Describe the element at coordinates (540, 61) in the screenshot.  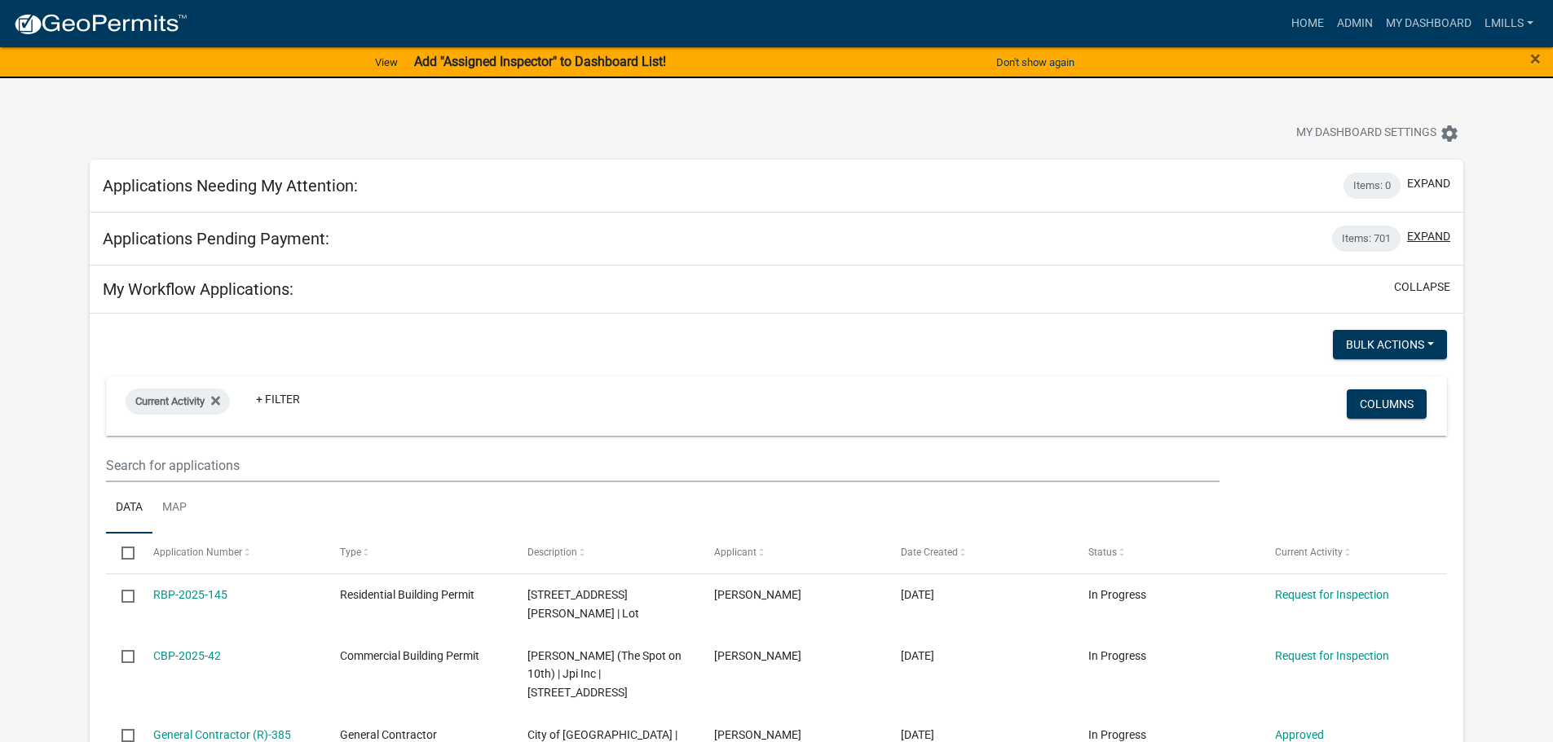
I see `strong: Add "Assigned Inspector" to Dashboard List!` at that location.